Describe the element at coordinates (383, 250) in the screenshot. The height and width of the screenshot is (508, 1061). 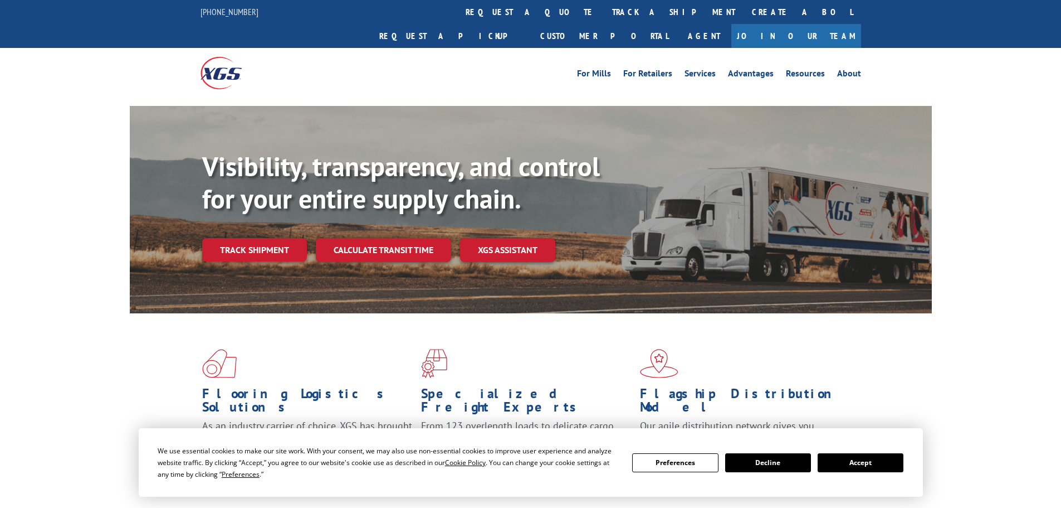
I see `a: Calculate transit time` at that location.